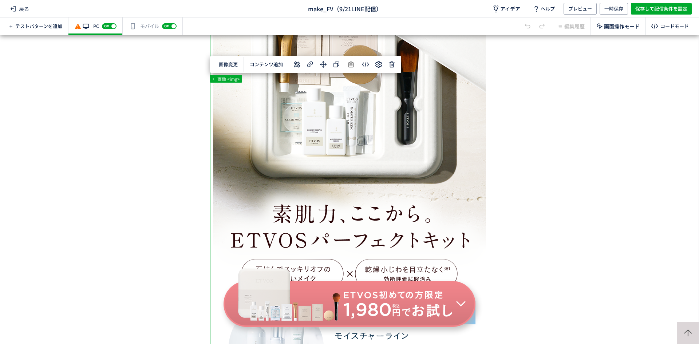 This screenshot has width=699, height=344. What do you see at coordinates (548, 9) in the screenshot?
I see `span: ヘルプ` at bounding box center [548, 9].